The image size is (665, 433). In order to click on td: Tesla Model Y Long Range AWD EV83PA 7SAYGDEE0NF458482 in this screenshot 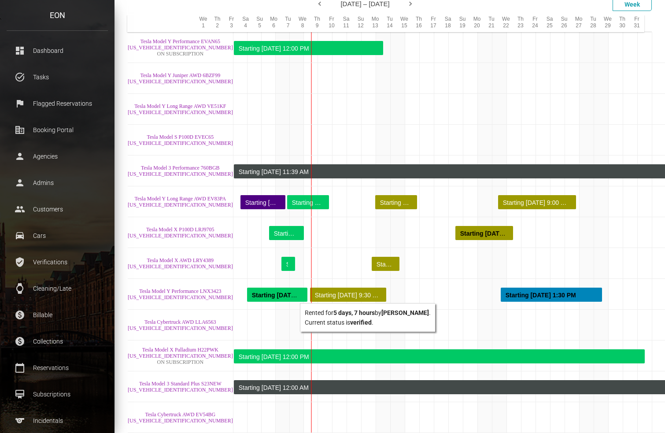, I will do `click(181, 202)`.